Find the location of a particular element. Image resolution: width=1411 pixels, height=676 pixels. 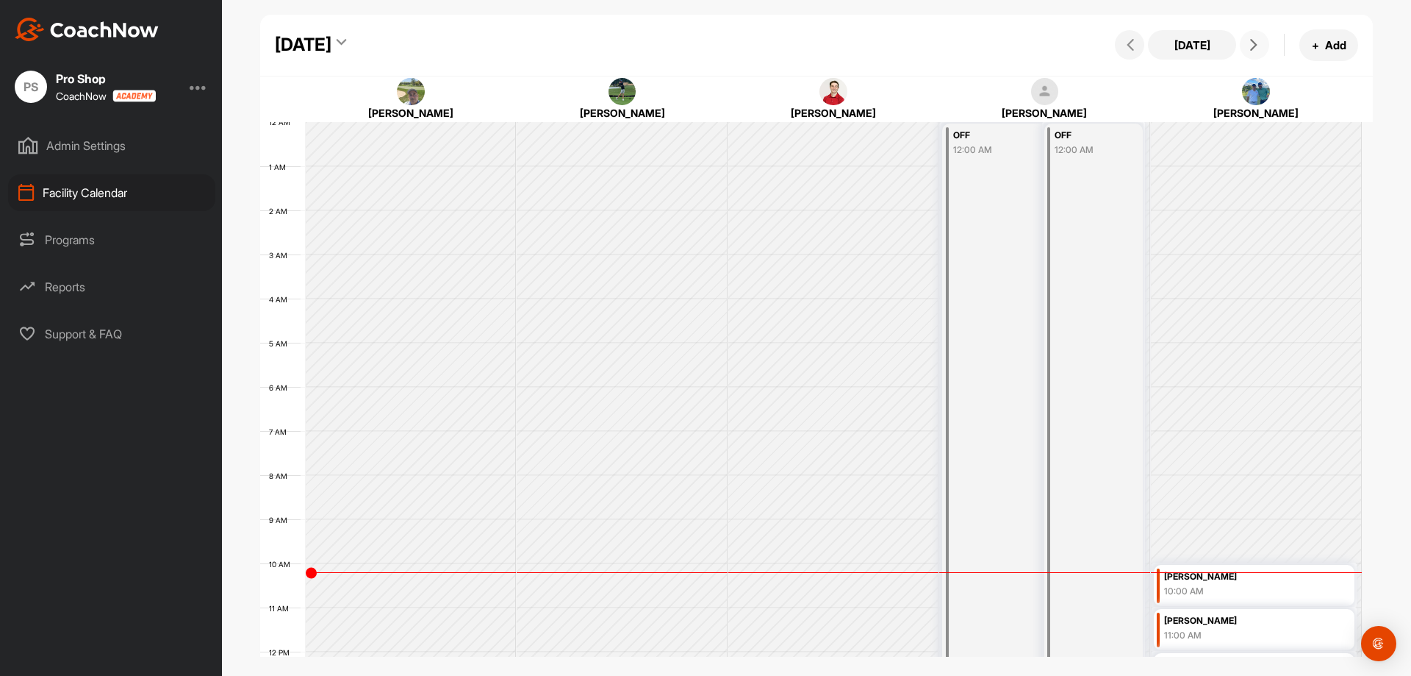

div: 2 AM is located at coordinates (281, 211).